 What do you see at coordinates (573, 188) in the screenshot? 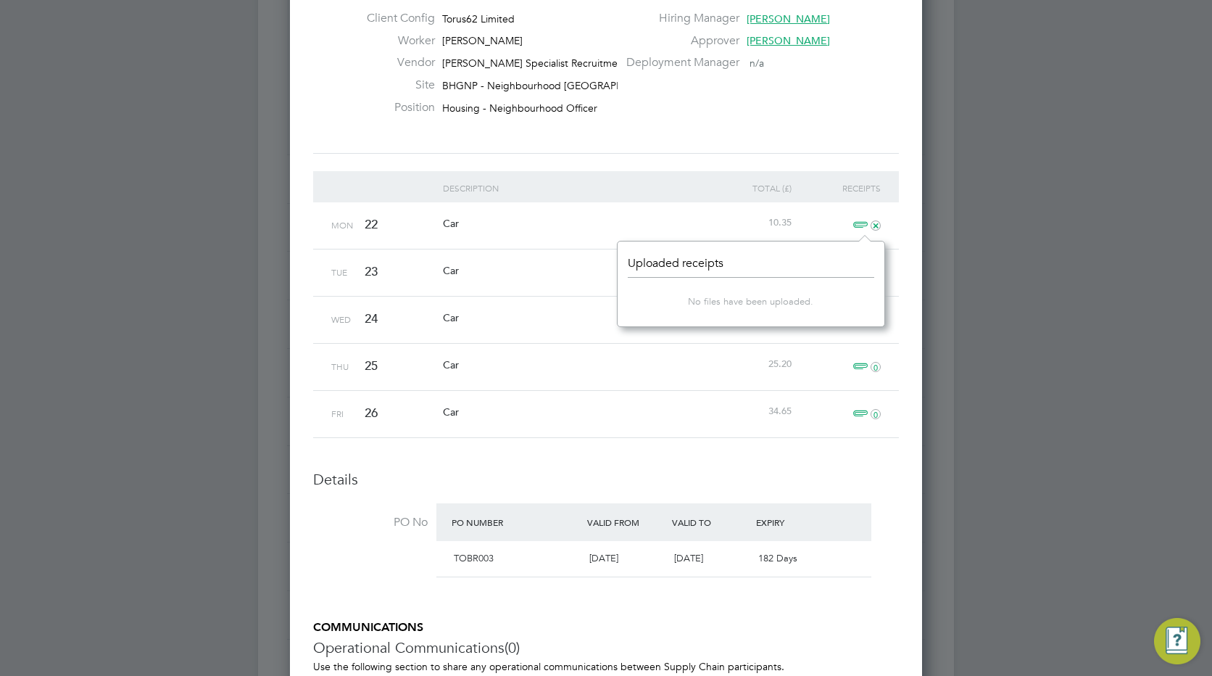
I see `div: Description` at bounding box center [573, 188].